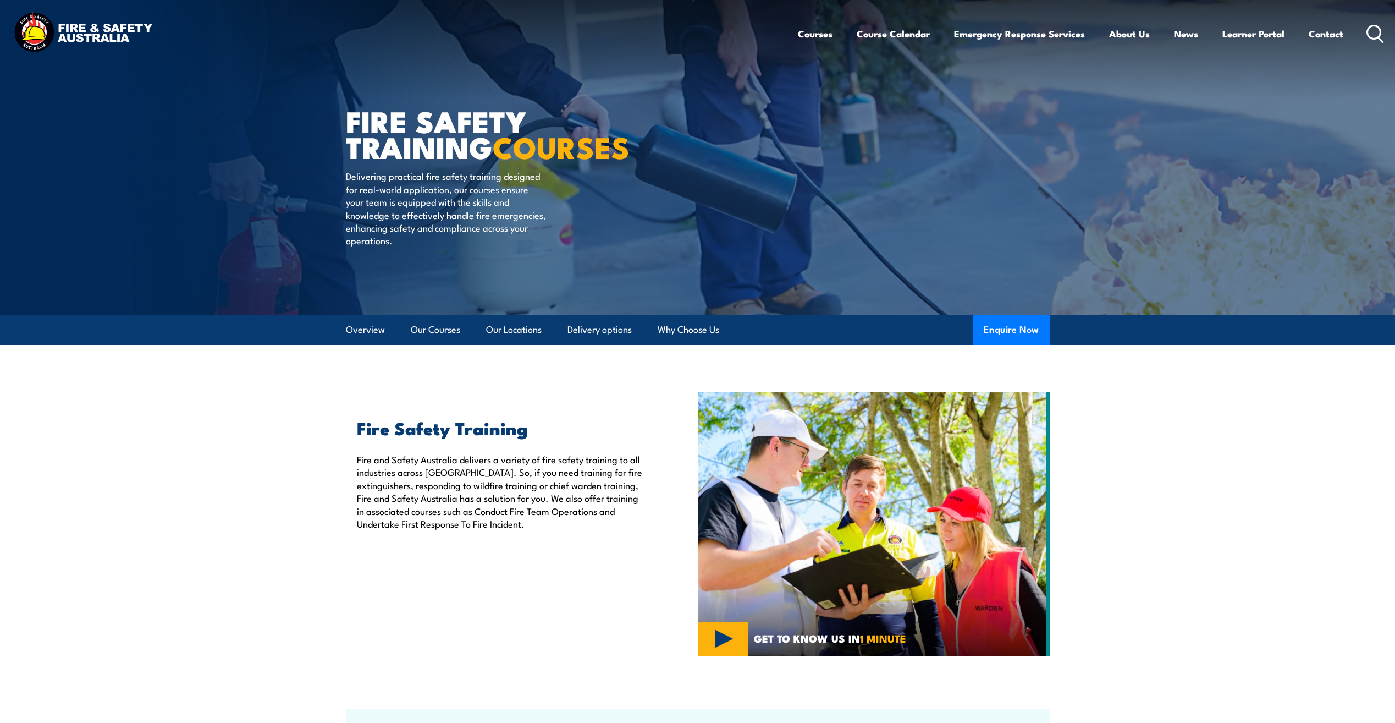  Describe the element at coordinates (1011, 330) in the screenshot. I see `button: Enquire Now` at that location.